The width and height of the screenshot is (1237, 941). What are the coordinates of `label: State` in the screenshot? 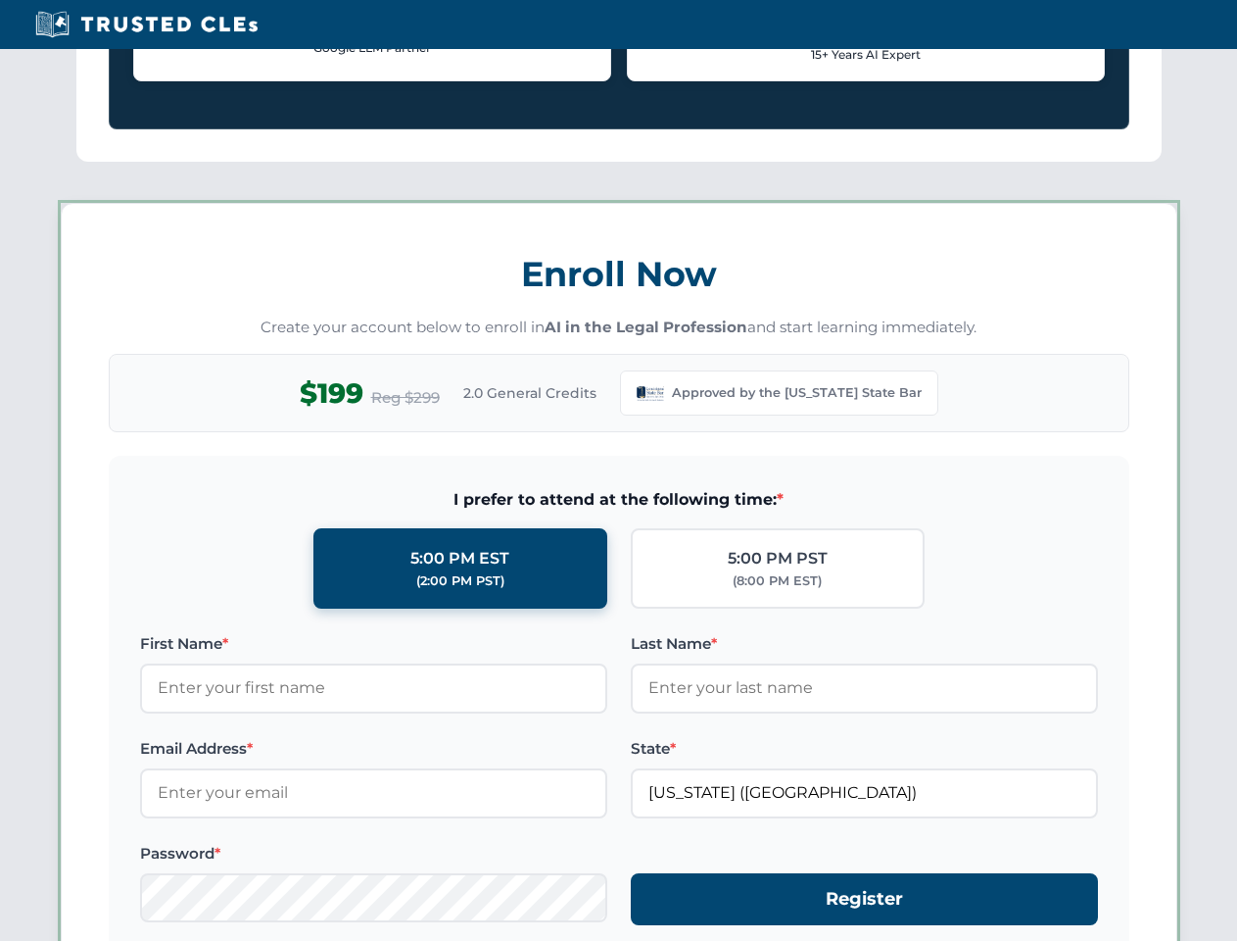 It's located at (864, 749).